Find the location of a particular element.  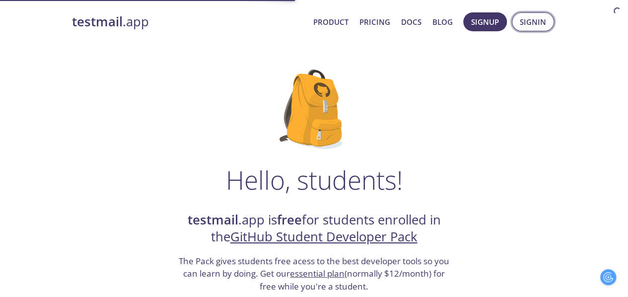

a: GitHub Student Developer Pack is located at coordinates (324, 236).